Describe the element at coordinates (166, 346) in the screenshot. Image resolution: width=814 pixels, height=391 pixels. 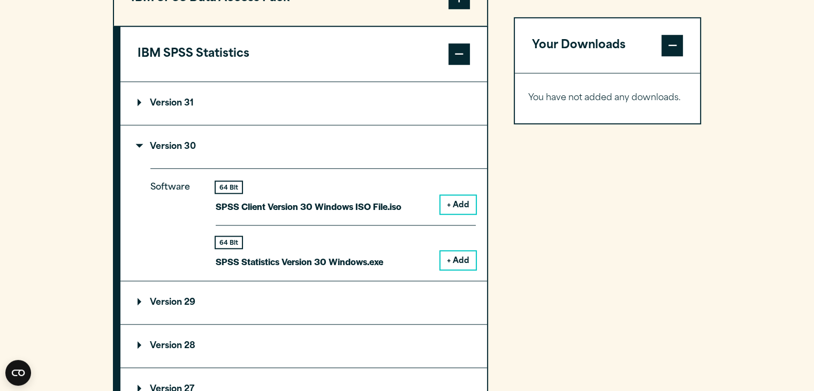
I see `p: Version 28` at that location.